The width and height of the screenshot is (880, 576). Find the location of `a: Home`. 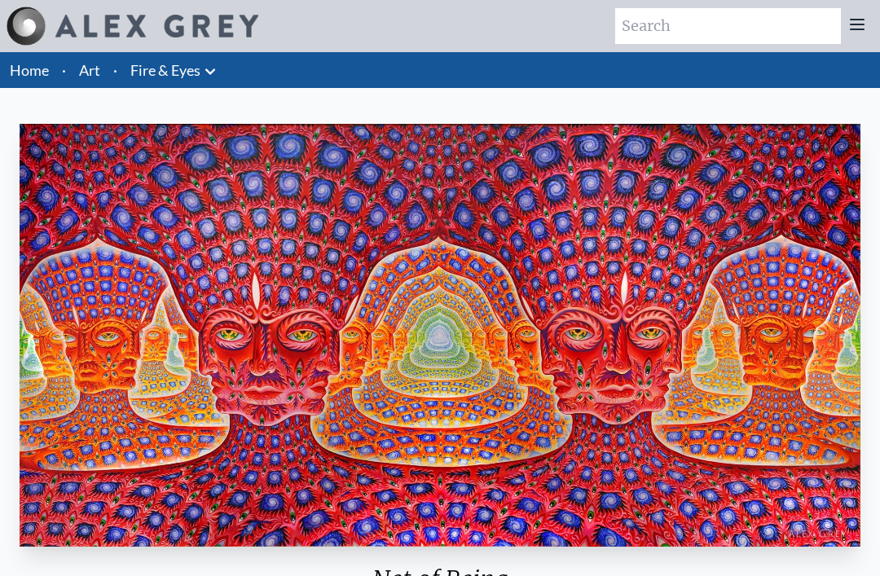

a: Home is located at coordinates (29, 70).